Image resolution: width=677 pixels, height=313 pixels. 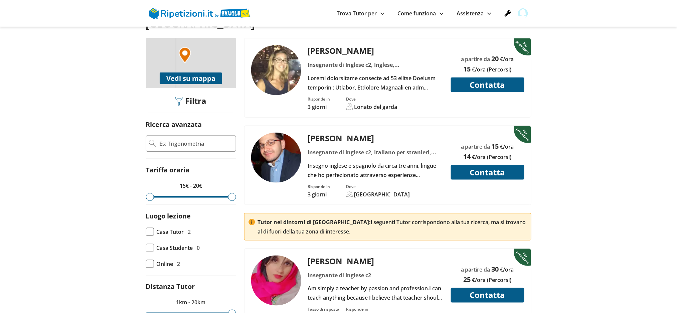 What do you see at coordinates (376, 170) in the screenshot?
I see `div: Insegno inglese e spagnolo da circa tre anni, lingue che ho perfezionato attraverso esperienze un...` at bounding box center [376, 170].